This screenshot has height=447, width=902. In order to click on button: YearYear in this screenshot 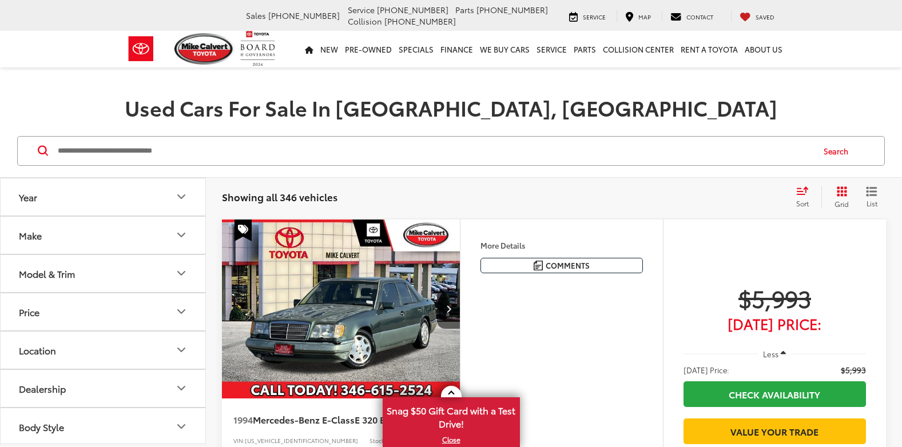, I will do `click(104, 197)`.